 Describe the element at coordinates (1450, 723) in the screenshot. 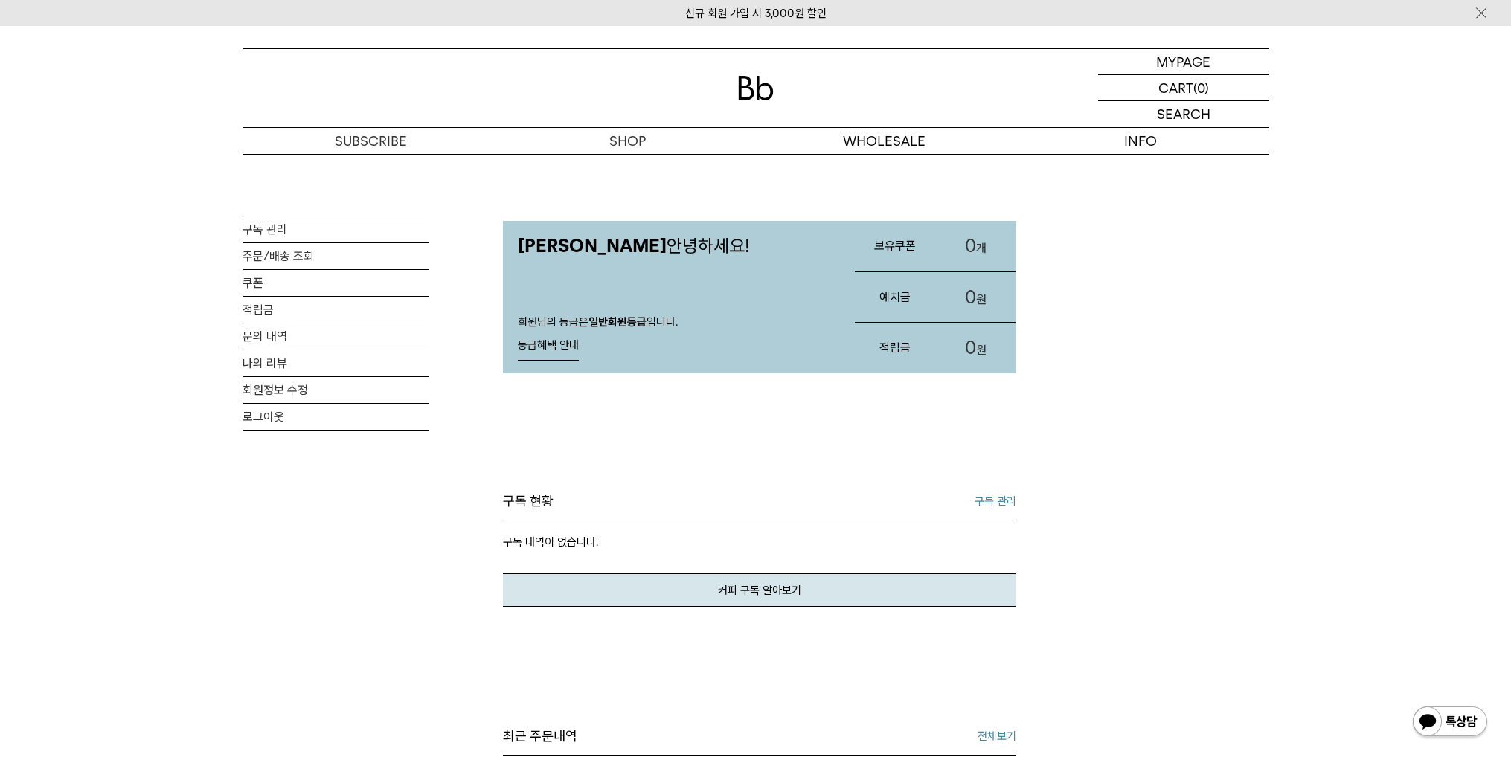

I see `img: 카카오톡 채널 1:1 채팅 버튼` at that location.